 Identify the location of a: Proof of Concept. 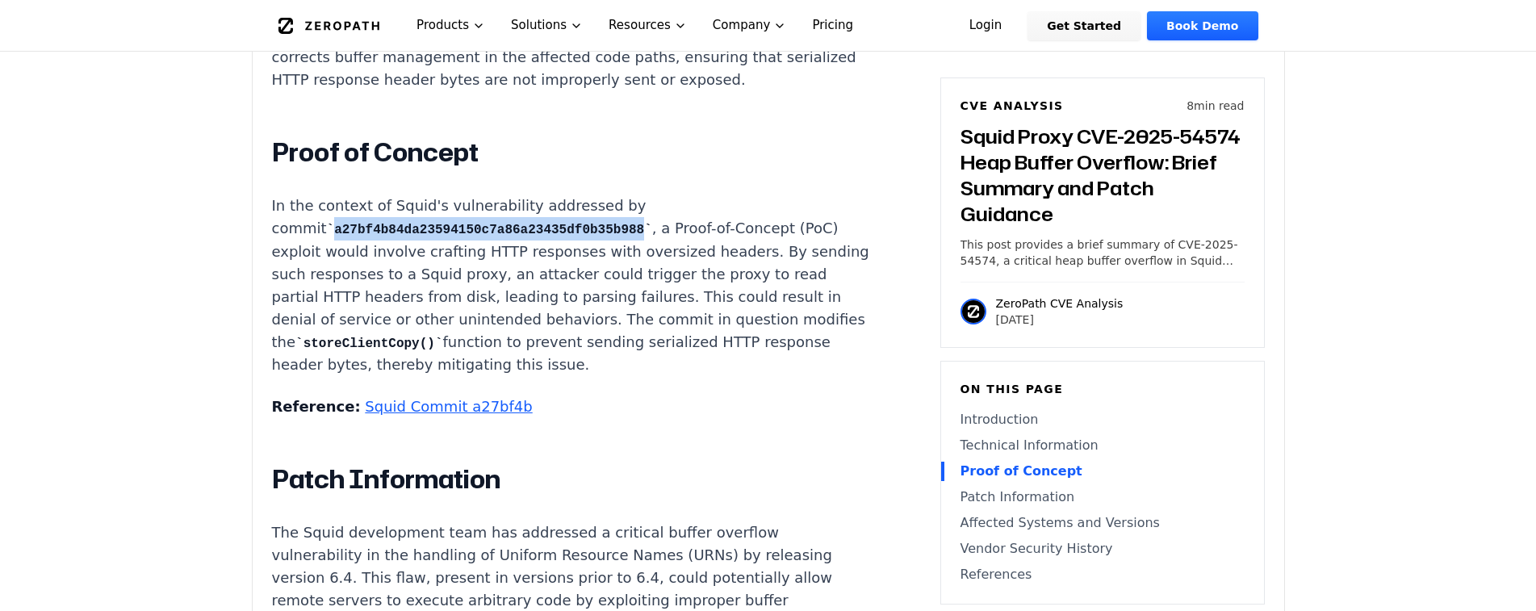
(1102, 471).